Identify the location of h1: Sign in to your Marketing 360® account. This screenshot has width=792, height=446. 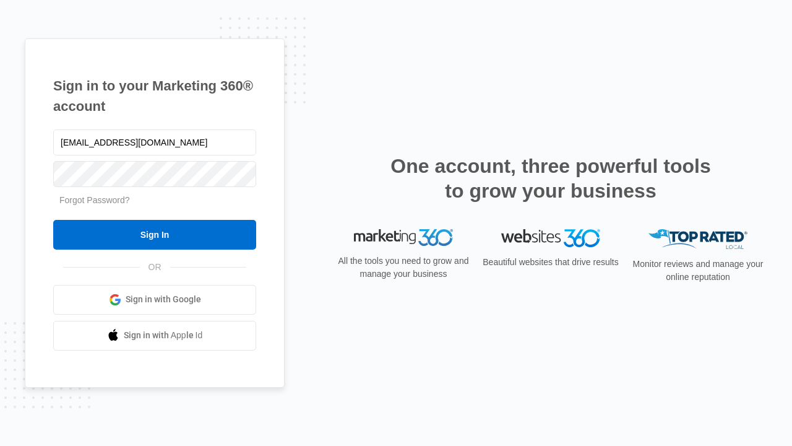
(155, 96).